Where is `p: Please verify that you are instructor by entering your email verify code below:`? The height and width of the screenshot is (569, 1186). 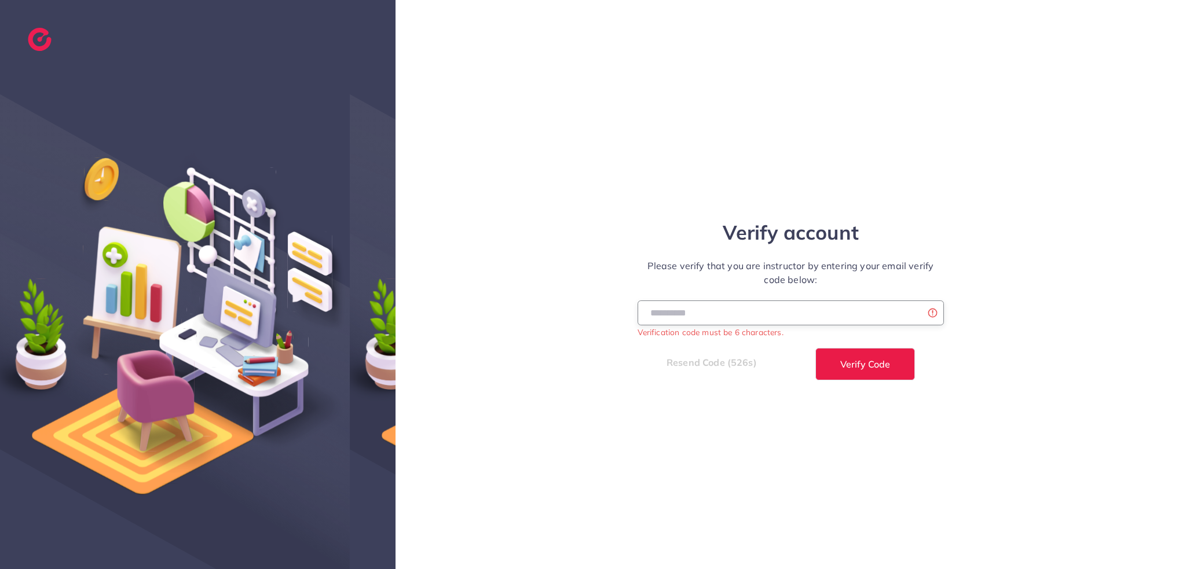 p: Please verify that you are instructor by entering your email verify code below: is located at coordinates (791, 273).